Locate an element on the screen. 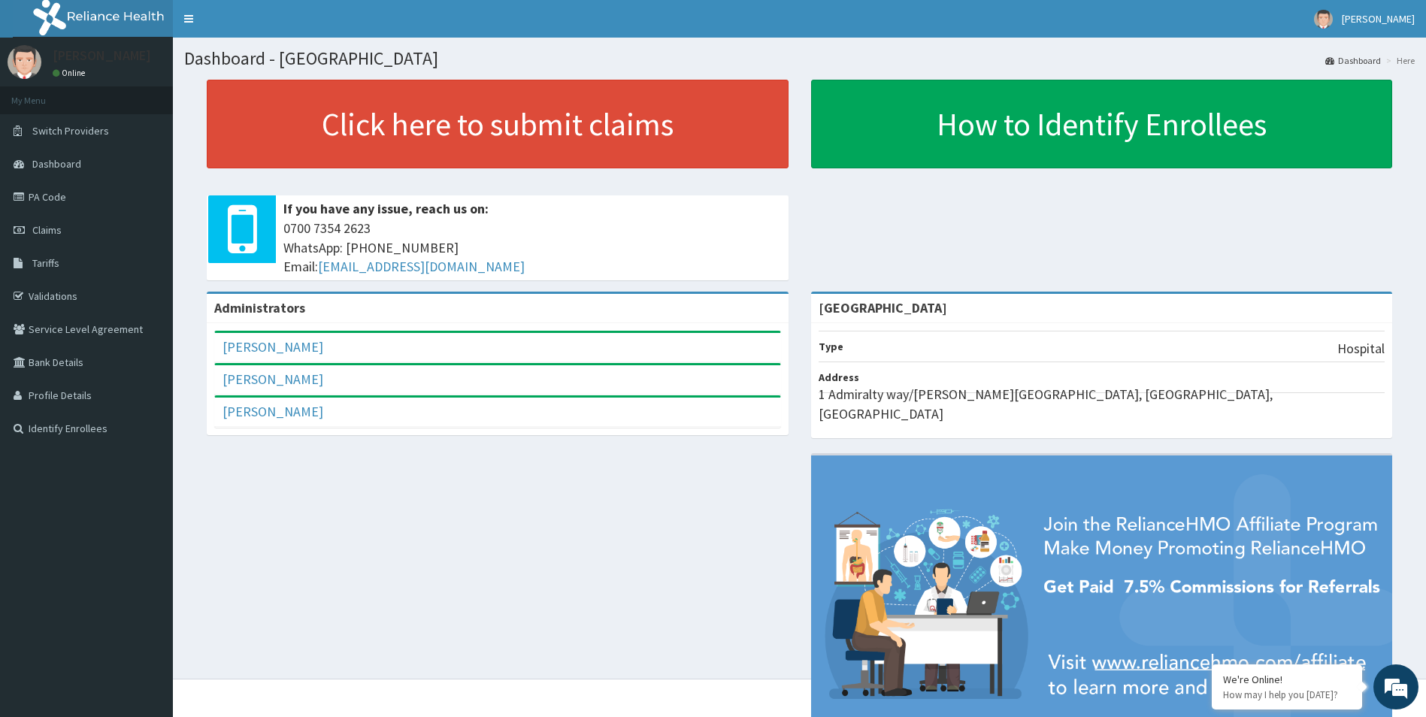 Image resolution: width=1426 pixels, height=717 pixels. p: Hospital is located at coordinates (1360, 349).